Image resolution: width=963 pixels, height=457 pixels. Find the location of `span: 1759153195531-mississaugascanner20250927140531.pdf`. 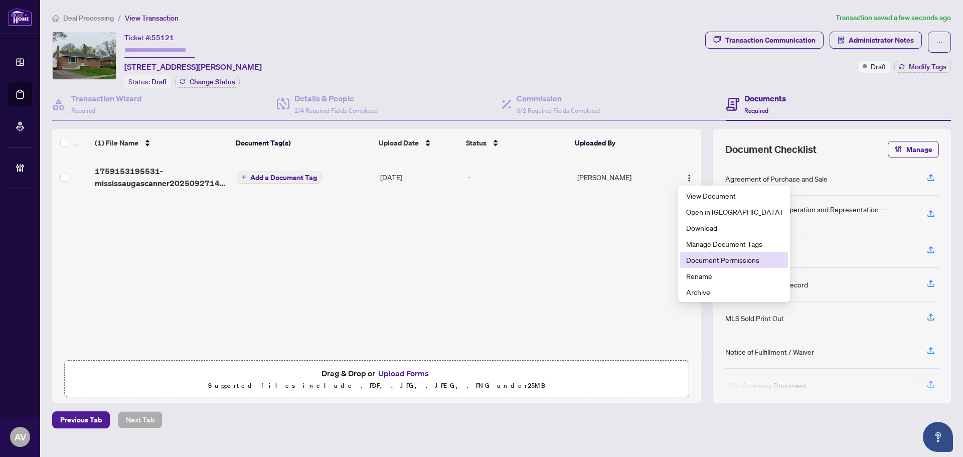

span: 1759153195531-mississaugascanner20250927140531.pdf is located at coordinates (161, 177).